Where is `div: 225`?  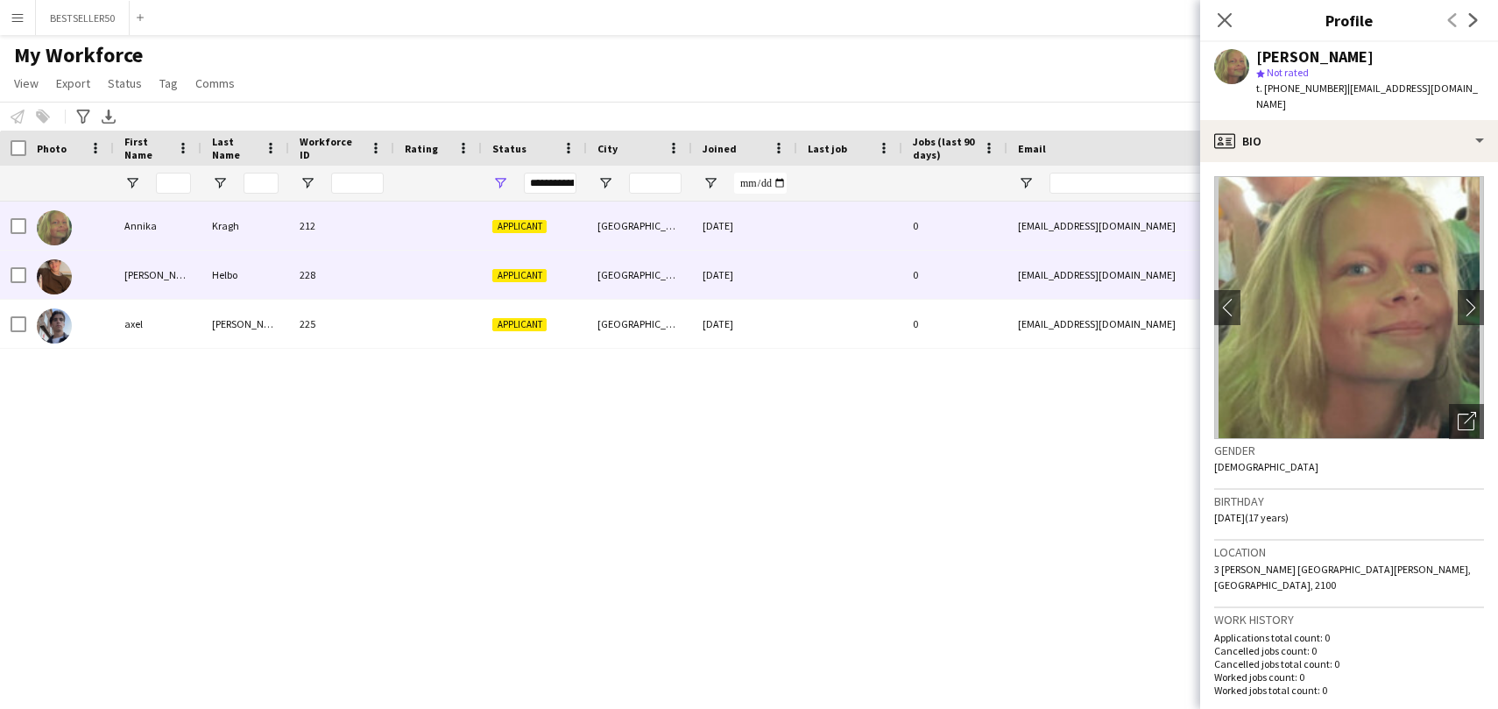
div: 225 is located at coordinates (342, 323).